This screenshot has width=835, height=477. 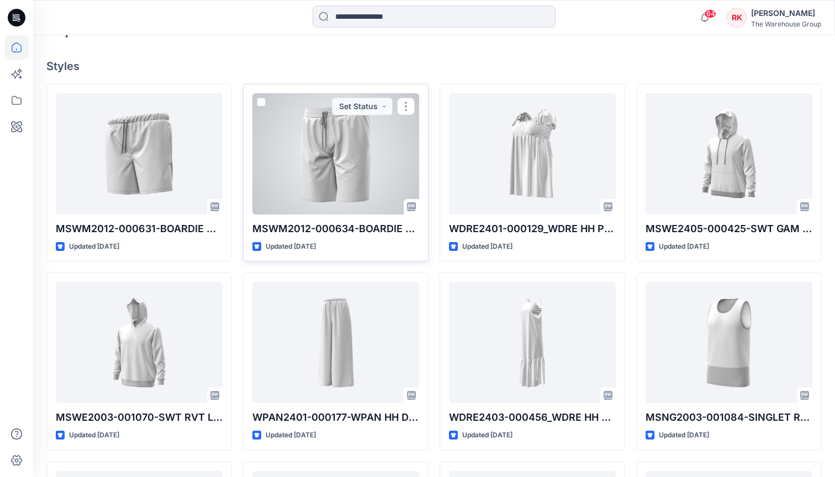 What do you see at coordinates (532, 154) in the screenshot?
I see `a: WDRE2401-000129_WDRE HH PS RACHEL DRESS` at bounding box center [532, 154].